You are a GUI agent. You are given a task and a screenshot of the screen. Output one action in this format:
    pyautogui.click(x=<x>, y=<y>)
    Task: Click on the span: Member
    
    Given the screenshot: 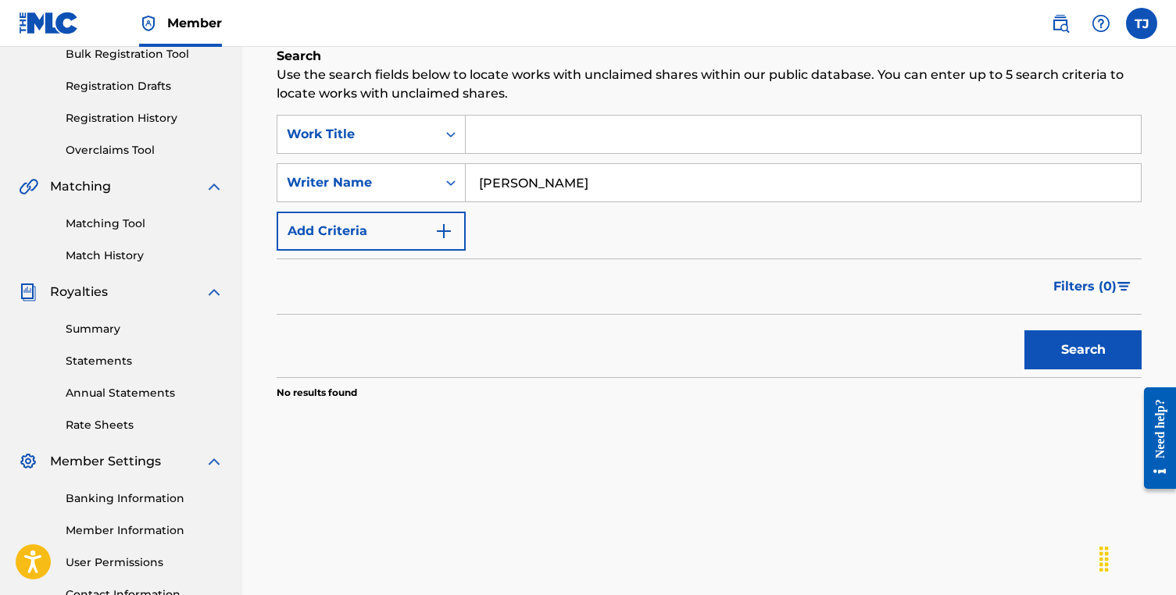 What is the action you would take?
    pyautogui.click(x=195, y=23)
    